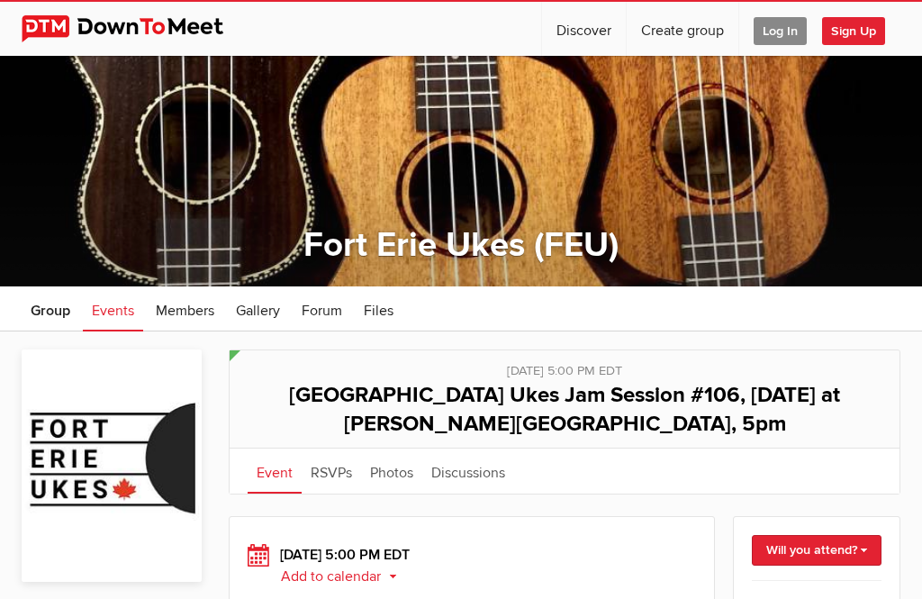  What do you see at coordinates (461, 245) in the screenshot?
I see `a: Fort Erie Ukes (FEU)` at bounding box center [461, 245].